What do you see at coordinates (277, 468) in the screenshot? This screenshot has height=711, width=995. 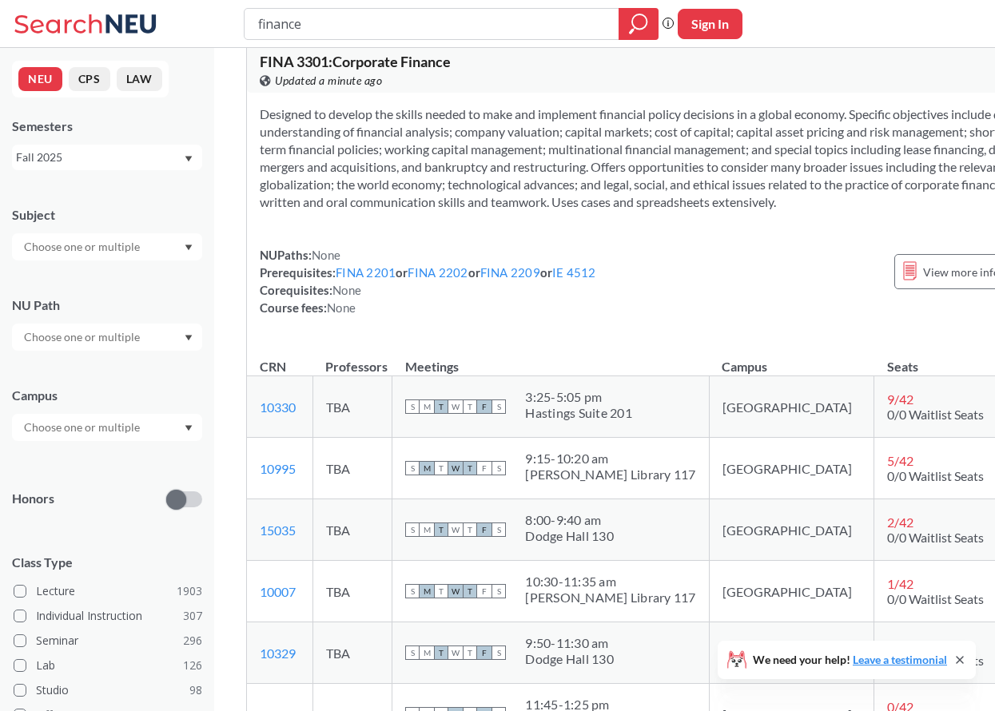 I see `a: 10995` at bounding box center [277, 468].